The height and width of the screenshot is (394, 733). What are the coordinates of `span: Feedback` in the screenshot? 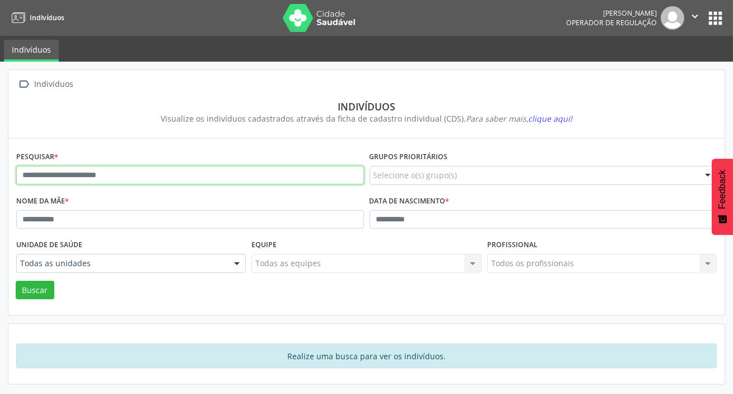 It's located at (723, 189).